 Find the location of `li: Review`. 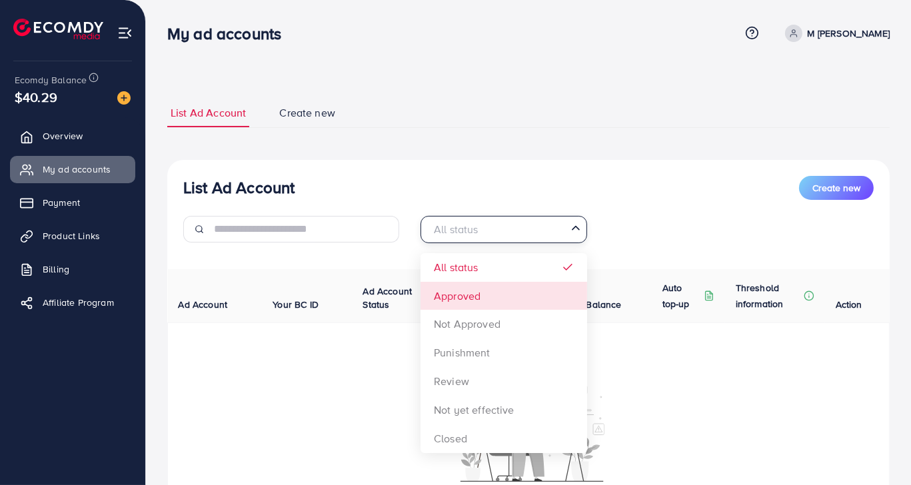

li: Review is located at coordinates (504, 381).